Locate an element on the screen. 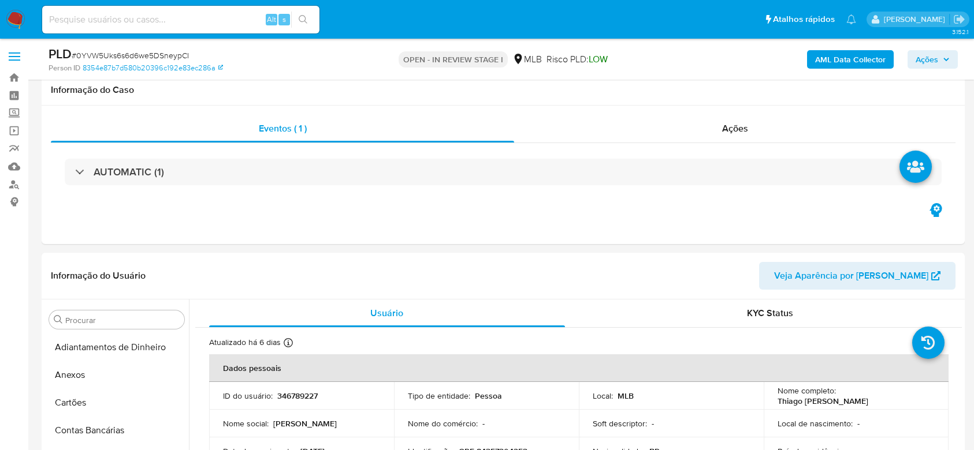 The width and height of the screenshot is (974, 450). input: Pesquise usuários ou casos... is located at coordinates (181, 20).